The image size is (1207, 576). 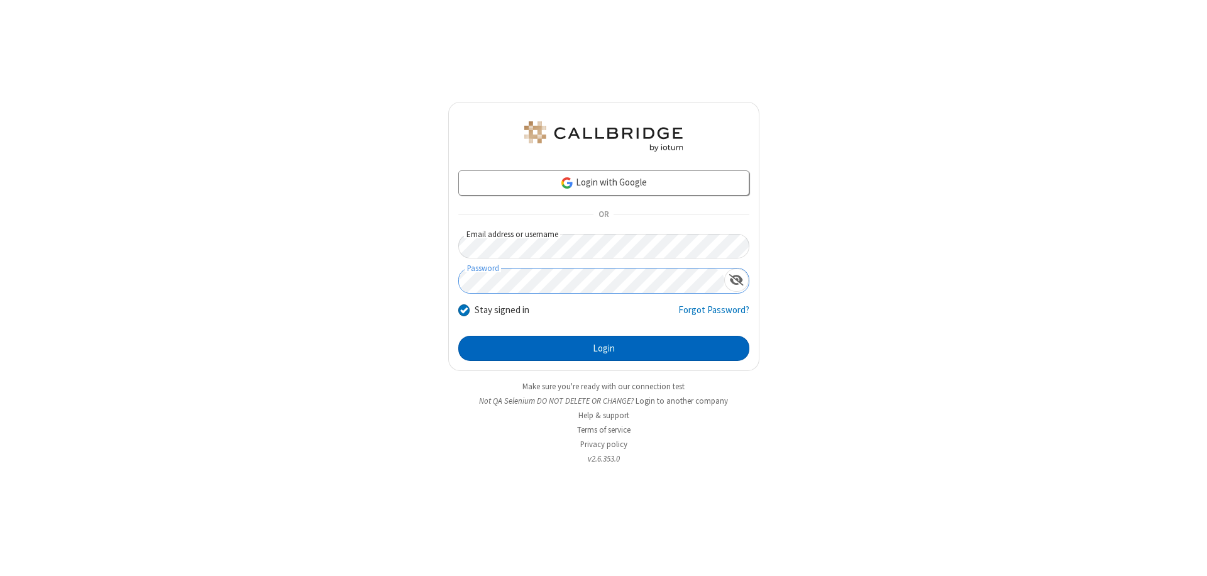 I want to click on button: Login to another company, so click(x=681, y=400).